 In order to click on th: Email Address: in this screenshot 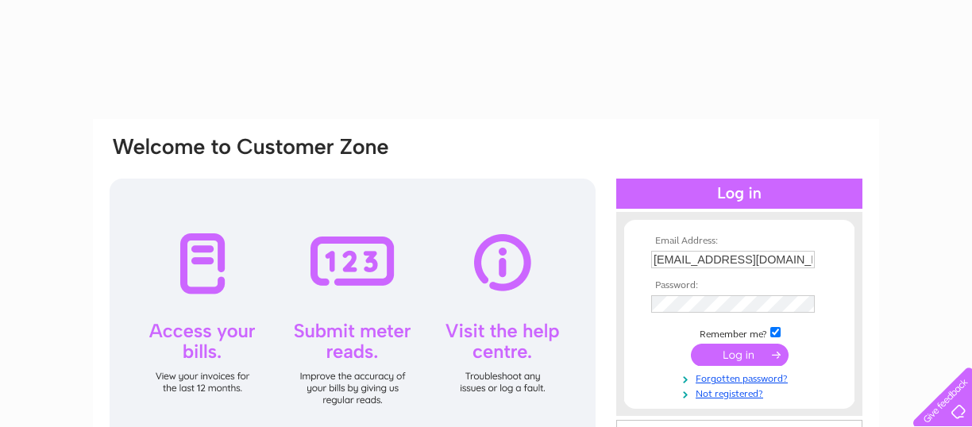, I will do `click(739, 241)`.